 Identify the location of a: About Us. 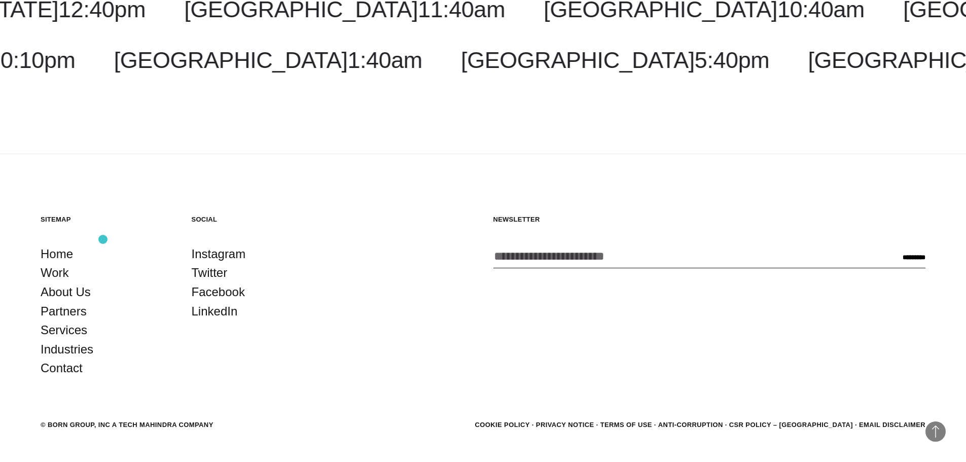
(65, 292).